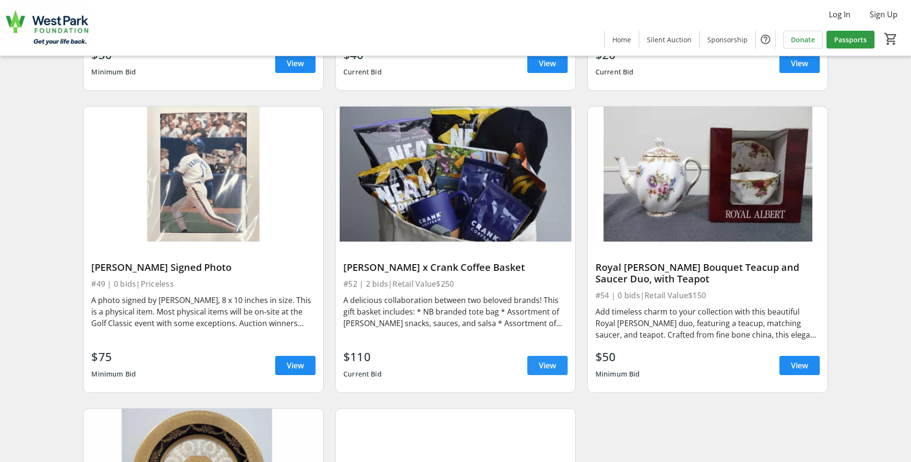 The height and width of the screenshot is (462, 911). Describe the element at coordinates (851, 39) in the screenshot. I see `span: Passports` at that location.